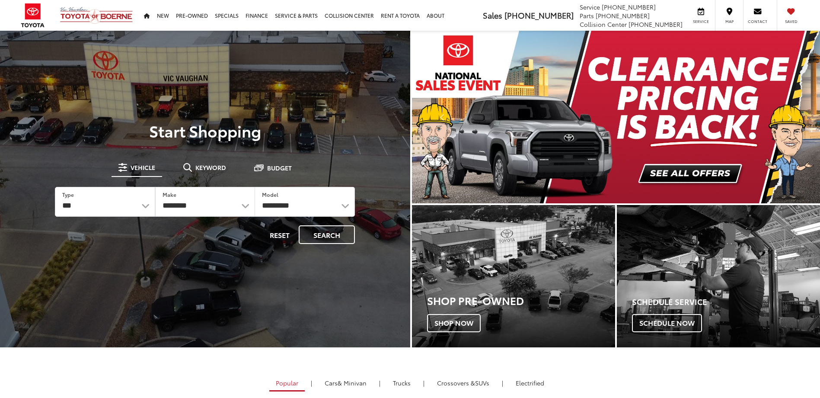 Image resolution: width=820 pixels, height=398 pixels. I want to click on label: Make, so click(170, 194).